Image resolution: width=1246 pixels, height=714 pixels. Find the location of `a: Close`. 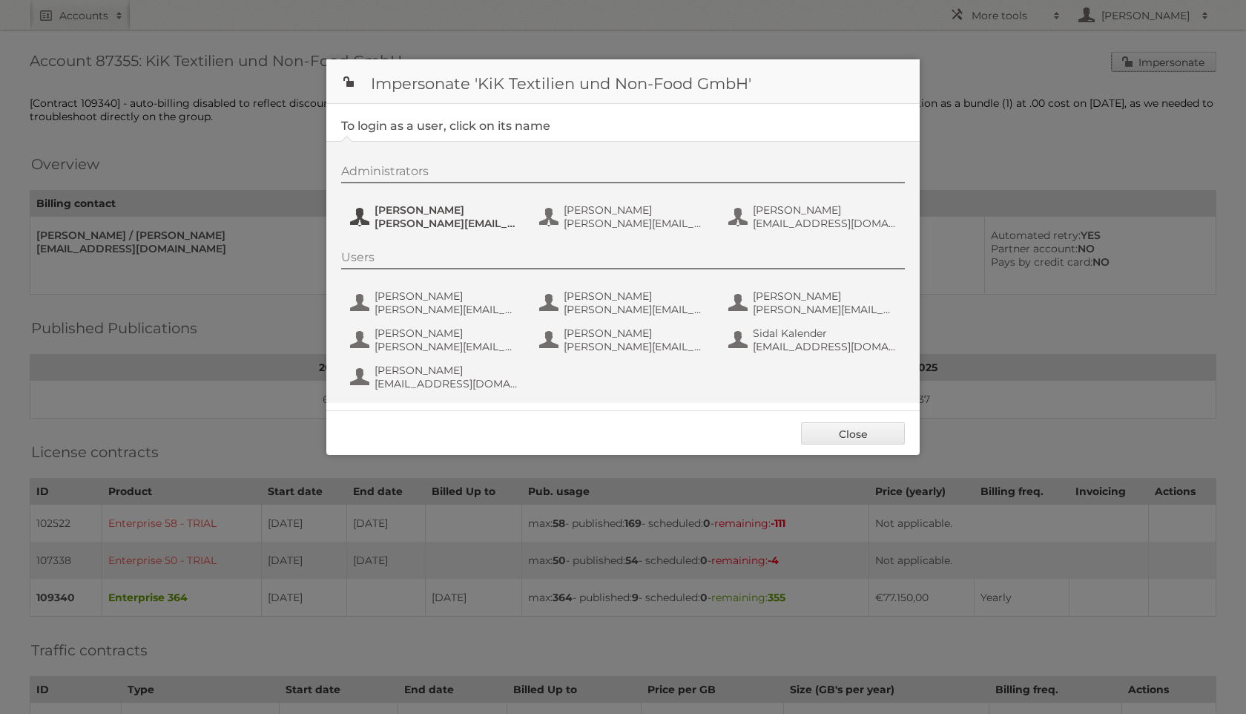

a: Close is located at coordinates (853, 433).